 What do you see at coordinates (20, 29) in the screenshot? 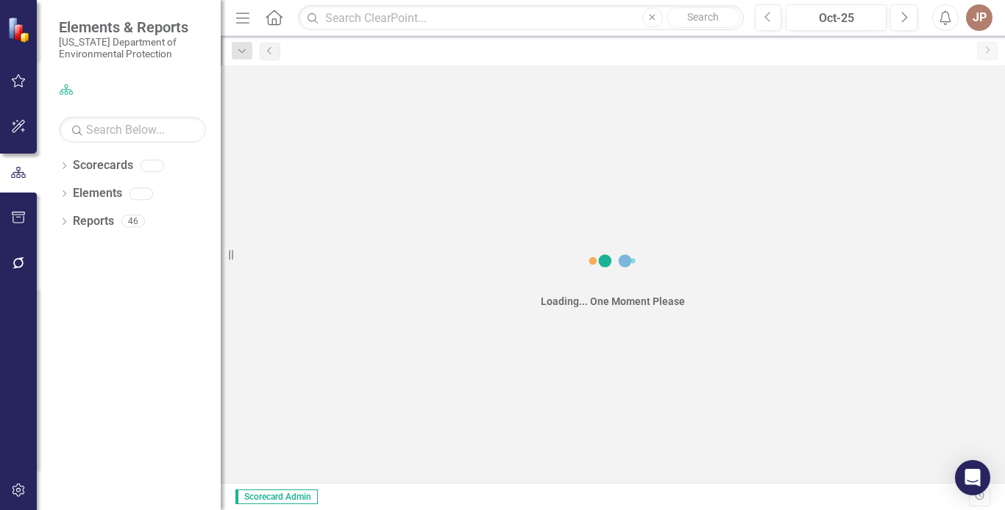
I see `img: ClearPoint Strategy` at bounding box center [20, 29].